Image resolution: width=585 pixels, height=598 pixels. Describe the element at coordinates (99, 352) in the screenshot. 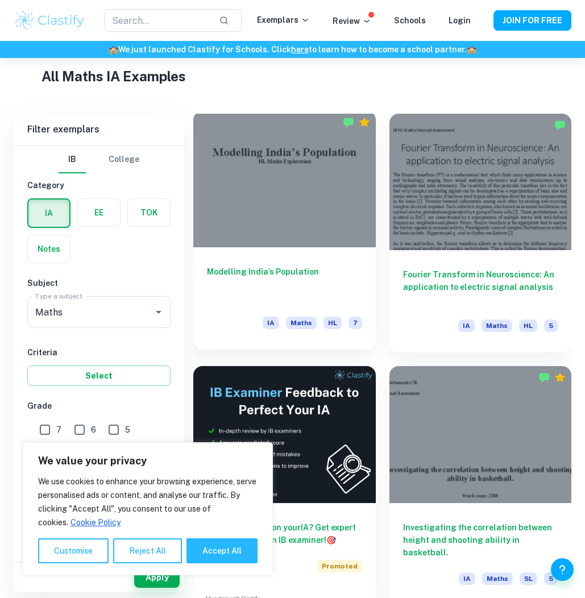

I see `h6: Criteria` at that location.